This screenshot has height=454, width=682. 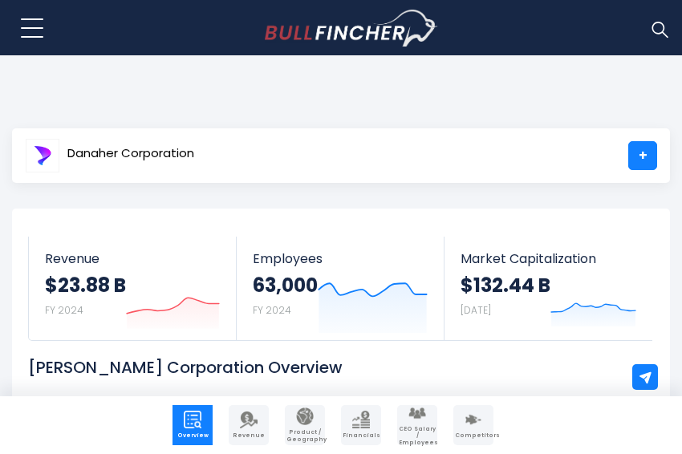 What do you see at coordinates (193, 436) in the screenshot?
I see `span: Overview` at bounding box center [193, 436].